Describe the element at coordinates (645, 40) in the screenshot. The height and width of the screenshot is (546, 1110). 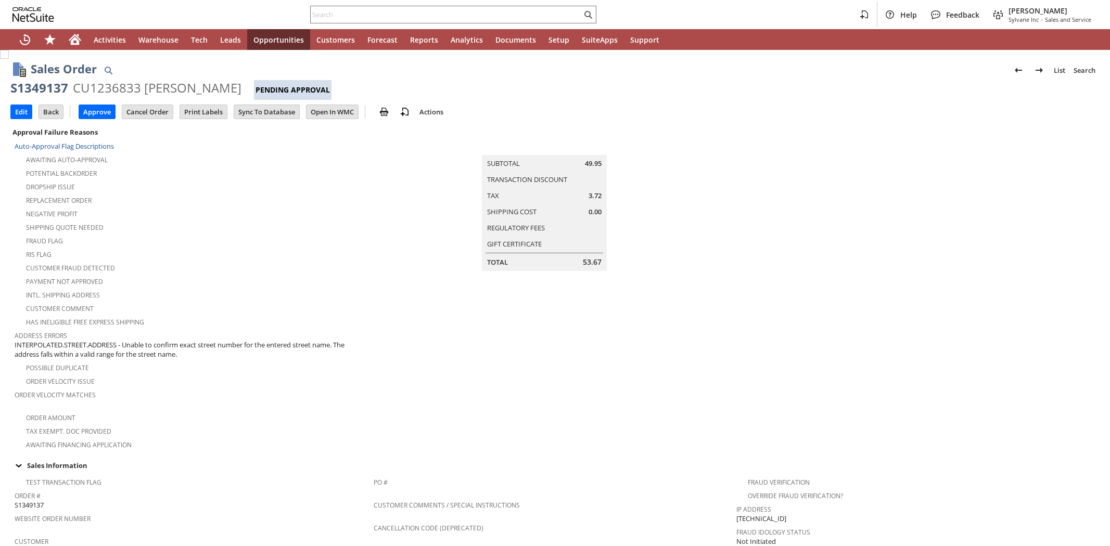
I see `span: Support` at that location.